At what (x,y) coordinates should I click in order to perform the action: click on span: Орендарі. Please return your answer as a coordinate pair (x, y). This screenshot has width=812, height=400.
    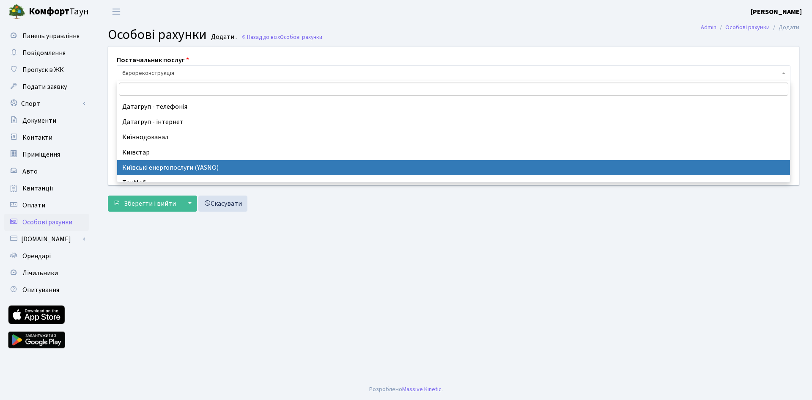
    Looking at the image, I should click on (36, 256).